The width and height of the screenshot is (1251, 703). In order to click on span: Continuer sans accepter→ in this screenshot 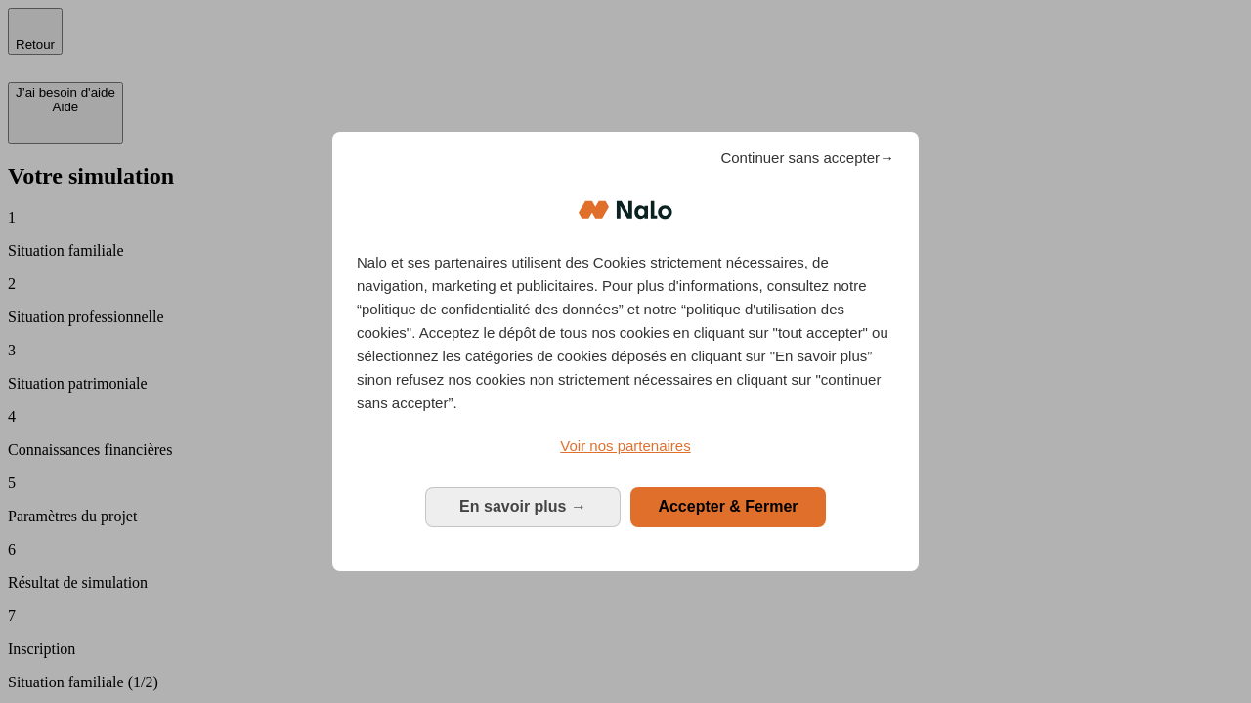, I will do `click(807, 158)`.